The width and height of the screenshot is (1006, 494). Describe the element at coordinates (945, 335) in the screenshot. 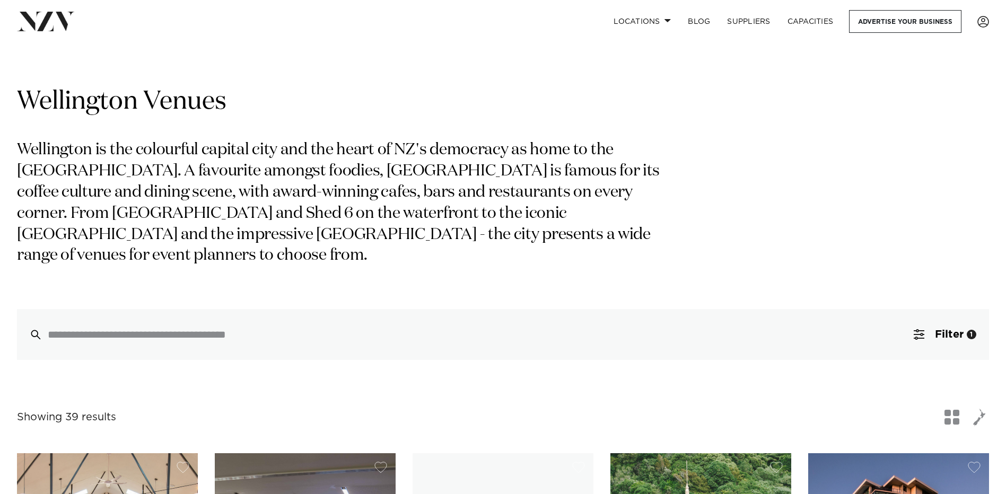

I see `button: Filter1` at that location.